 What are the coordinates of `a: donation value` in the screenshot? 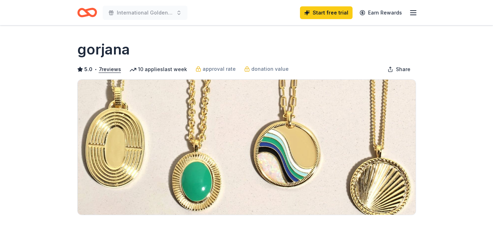 It's located at (267, 69).